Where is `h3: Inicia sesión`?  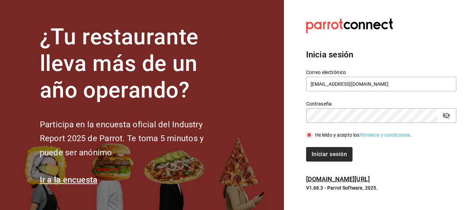 h3: Inicia sesión is located at coordinates (381, 55).